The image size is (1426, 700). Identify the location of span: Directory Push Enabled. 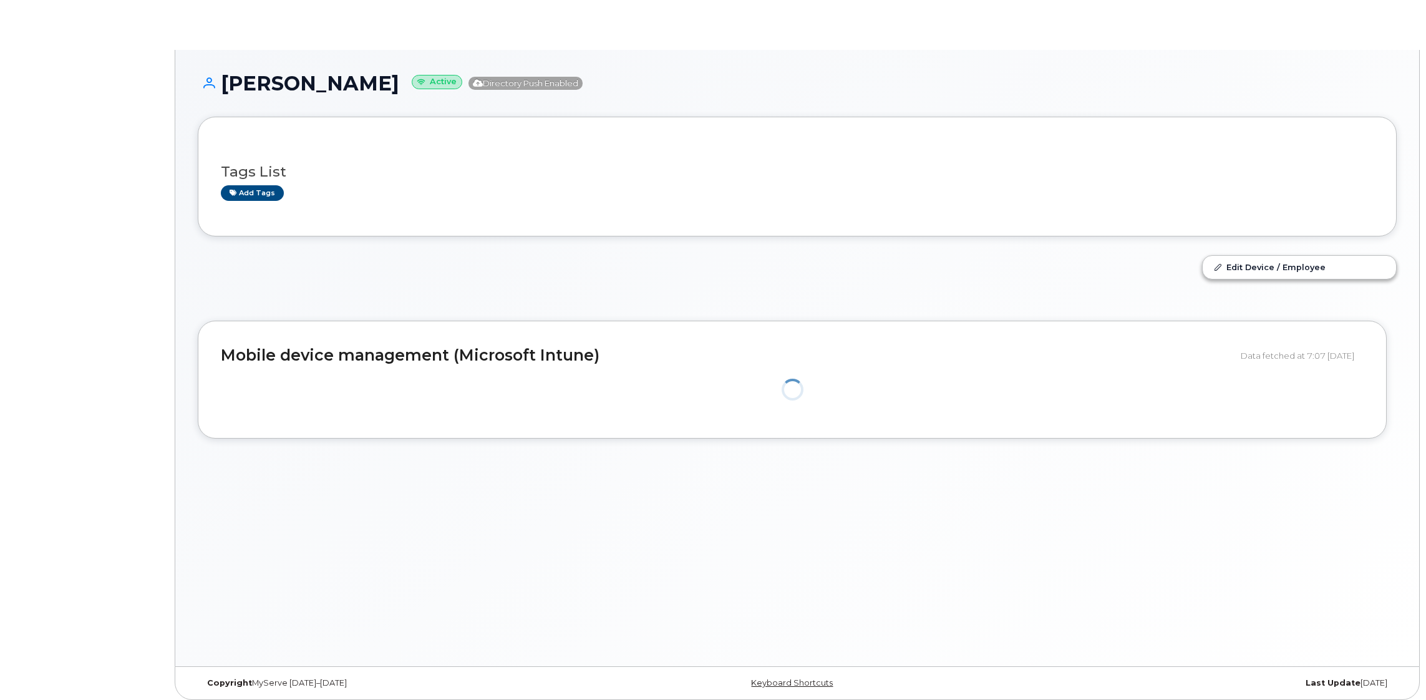
(525, 83).